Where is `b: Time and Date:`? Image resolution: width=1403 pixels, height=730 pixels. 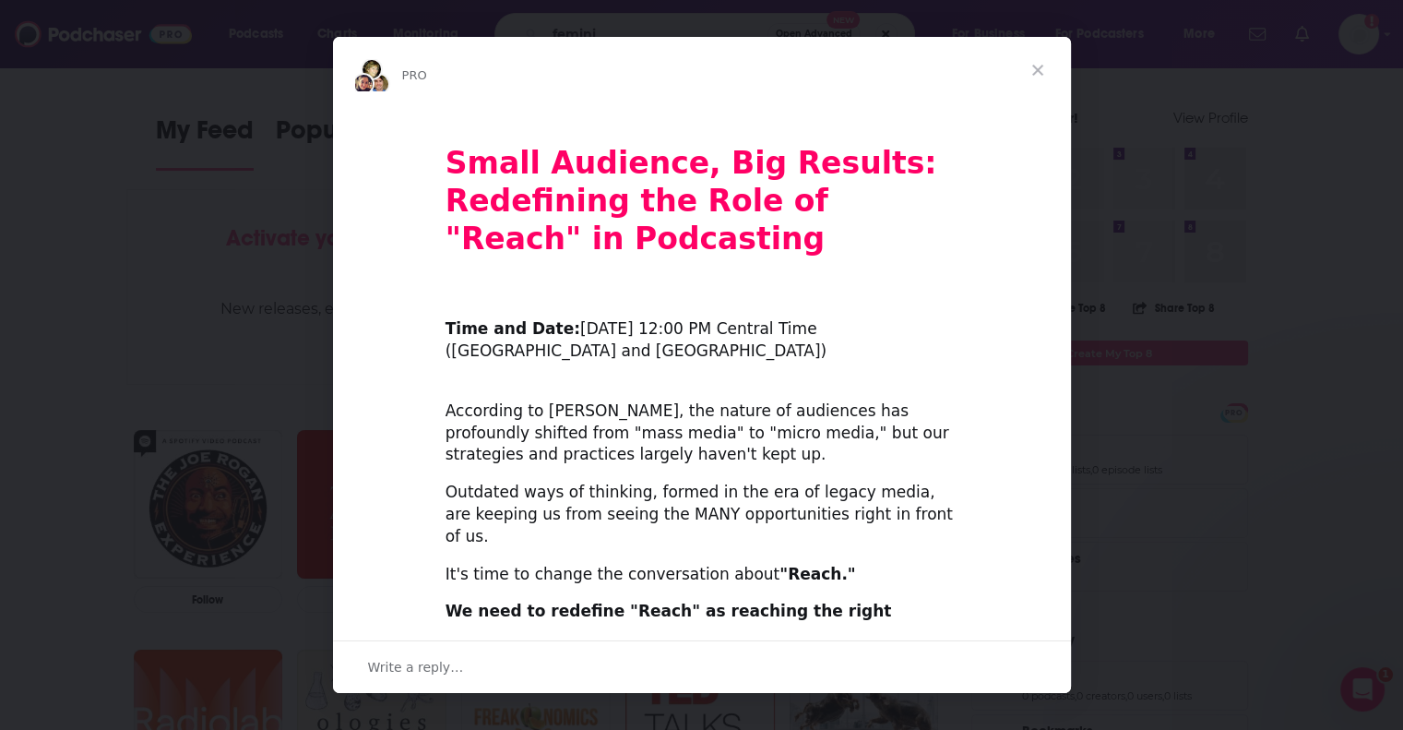
b: Time and Date: is located at coordinates (513, 328).